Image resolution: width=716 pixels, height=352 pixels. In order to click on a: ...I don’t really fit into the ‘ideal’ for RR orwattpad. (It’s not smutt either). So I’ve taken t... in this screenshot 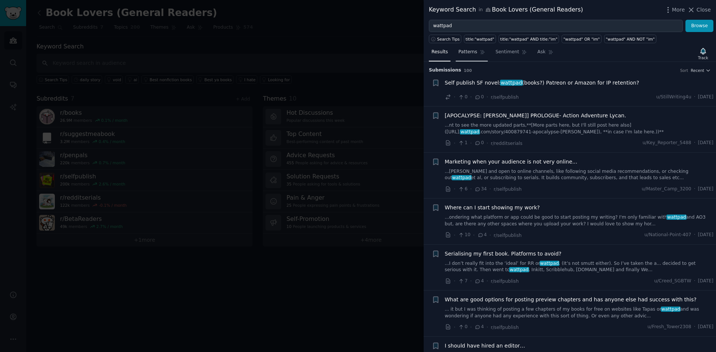, I will do `click(579, 267)`.